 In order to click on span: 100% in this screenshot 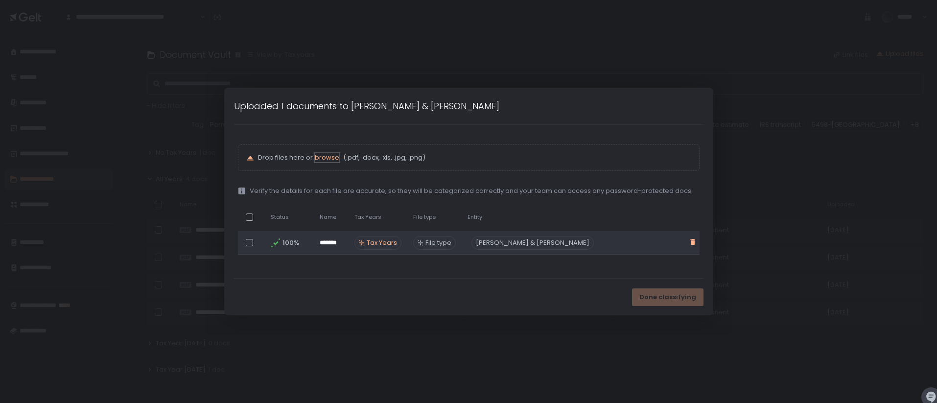, I will do `click(290, 243)`.